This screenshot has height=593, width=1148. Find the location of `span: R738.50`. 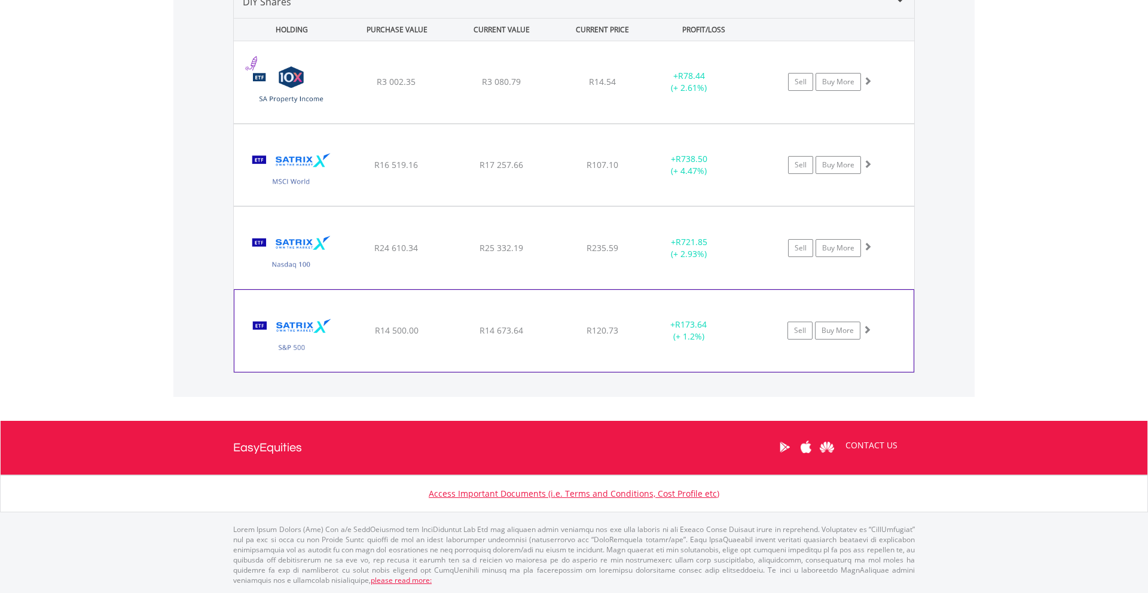

span: R738.50 is located at coordinates (691, 158).